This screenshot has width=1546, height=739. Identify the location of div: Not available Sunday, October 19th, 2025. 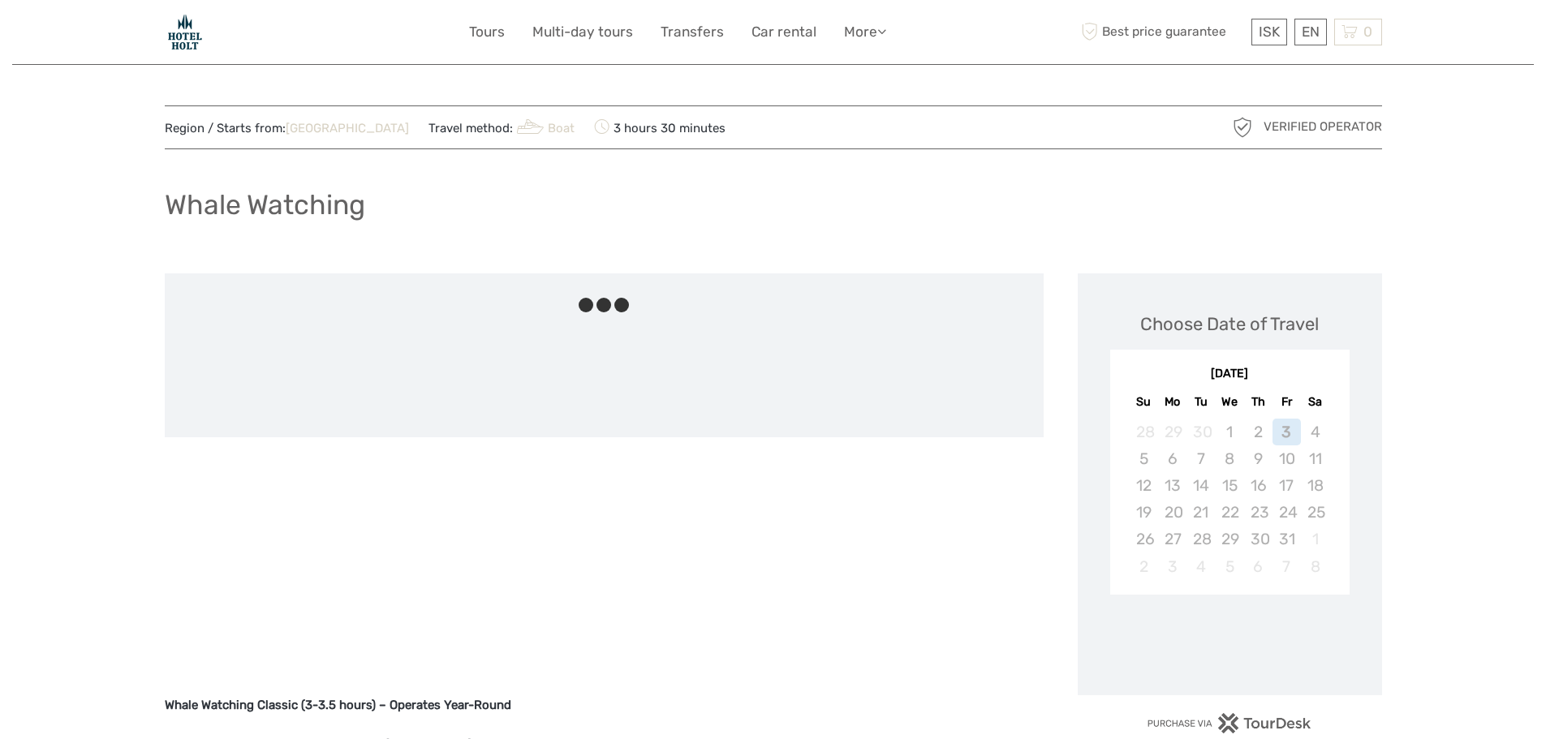
(1143, 512).